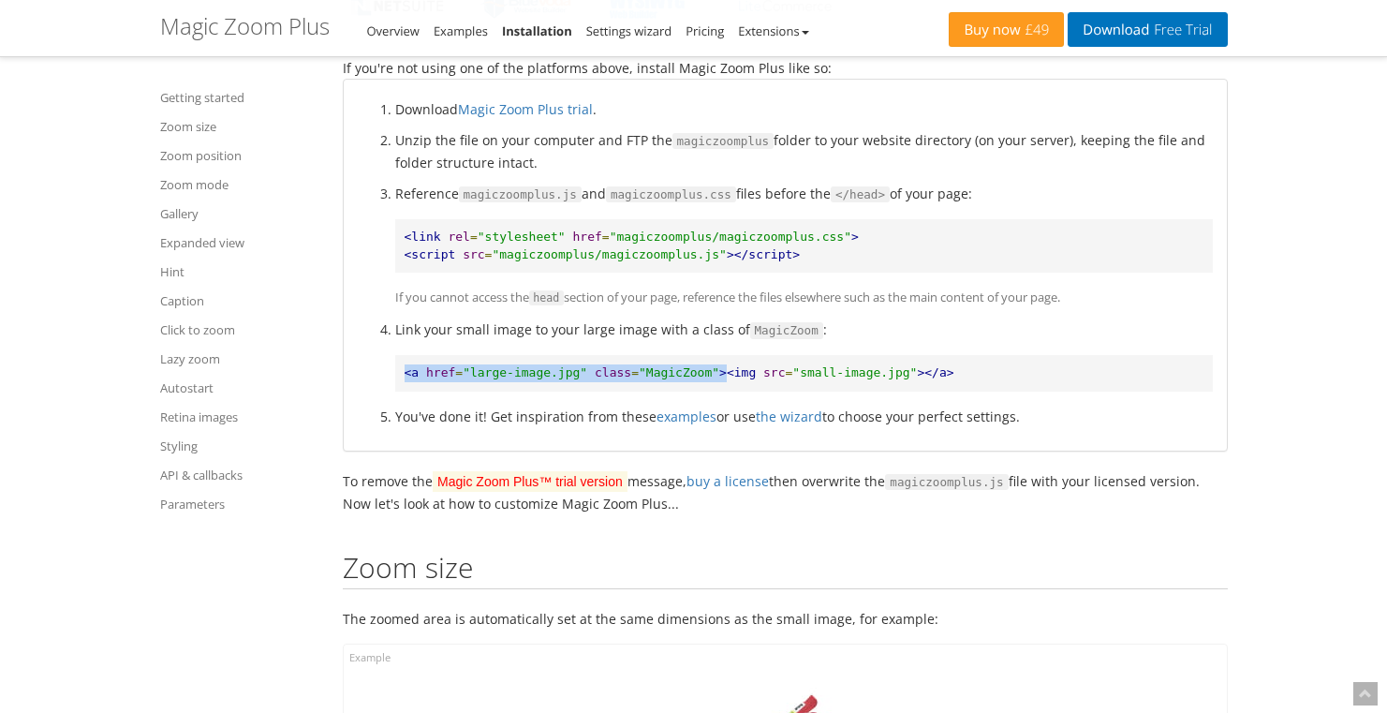  What do you see at coordinates (687, 416) in the screenshot?
I see `a: examples` at bounding box center [687, 416].